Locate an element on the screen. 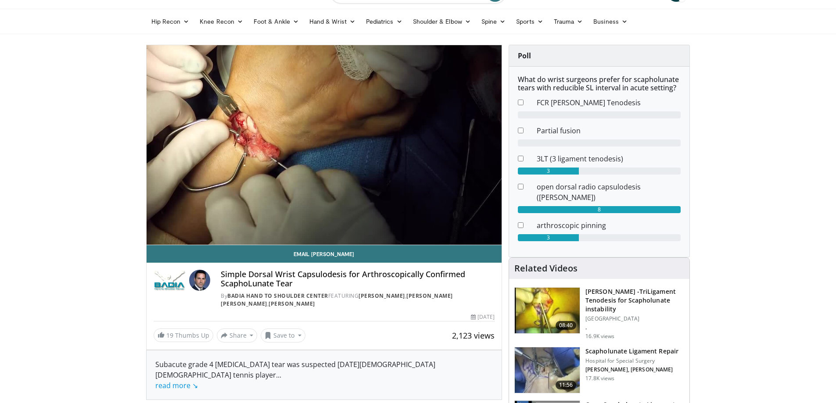  dd: Partial fusion is located at coordinates (608, 131).